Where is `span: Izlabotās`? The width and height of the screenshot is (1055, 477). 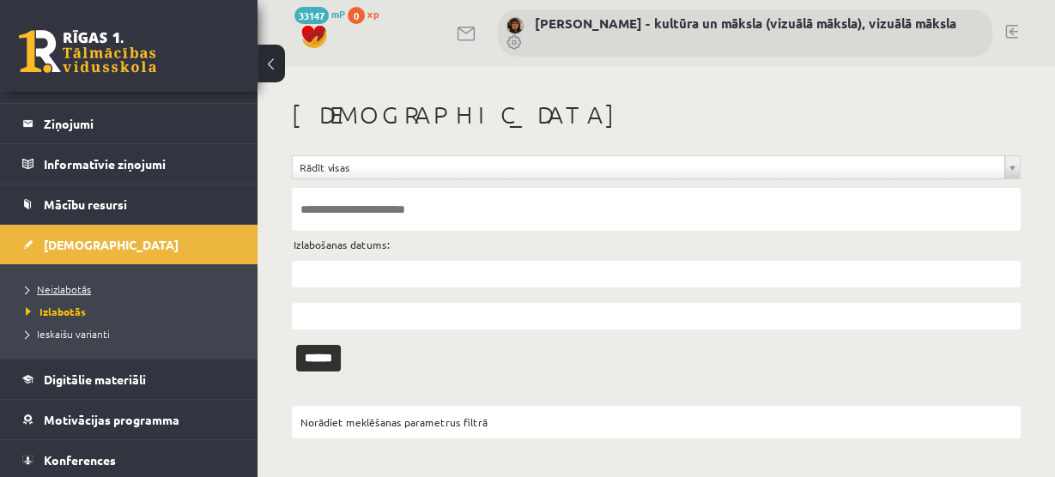 span: Izlabotās is located at coordinates (56, 311).